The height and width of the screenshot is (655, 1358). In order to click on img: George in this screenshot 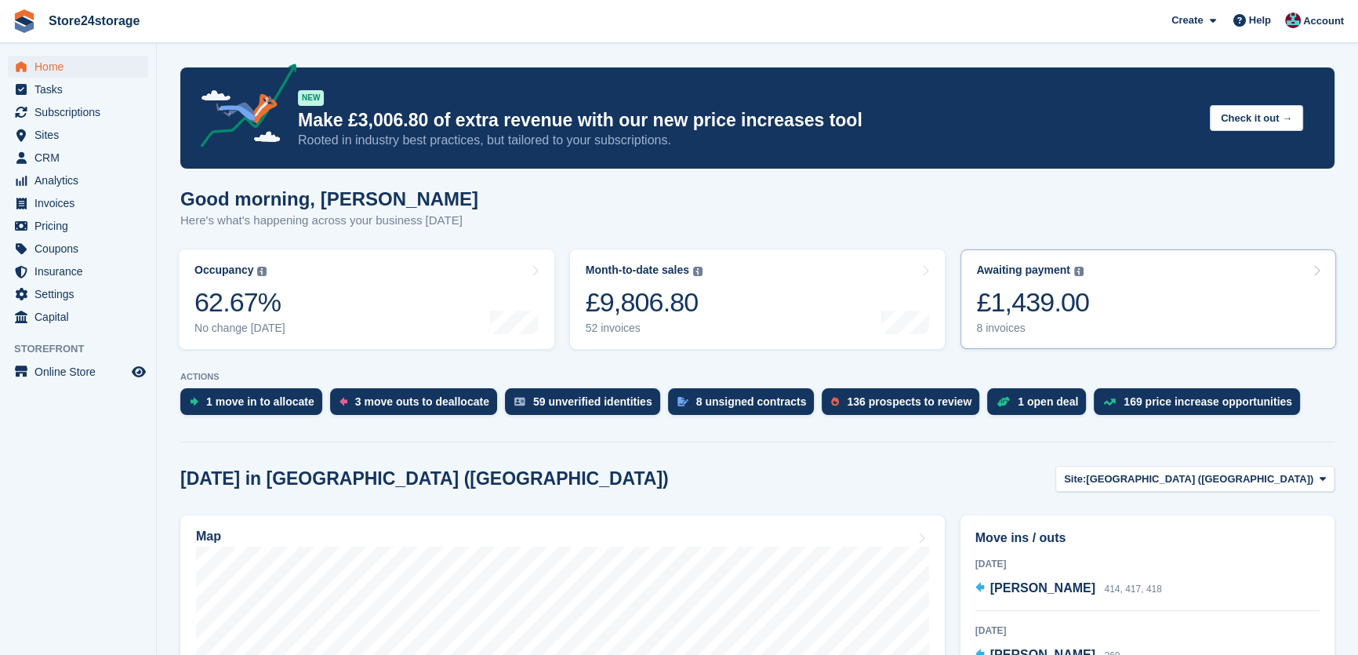, I will do `click(1293, 20)`.